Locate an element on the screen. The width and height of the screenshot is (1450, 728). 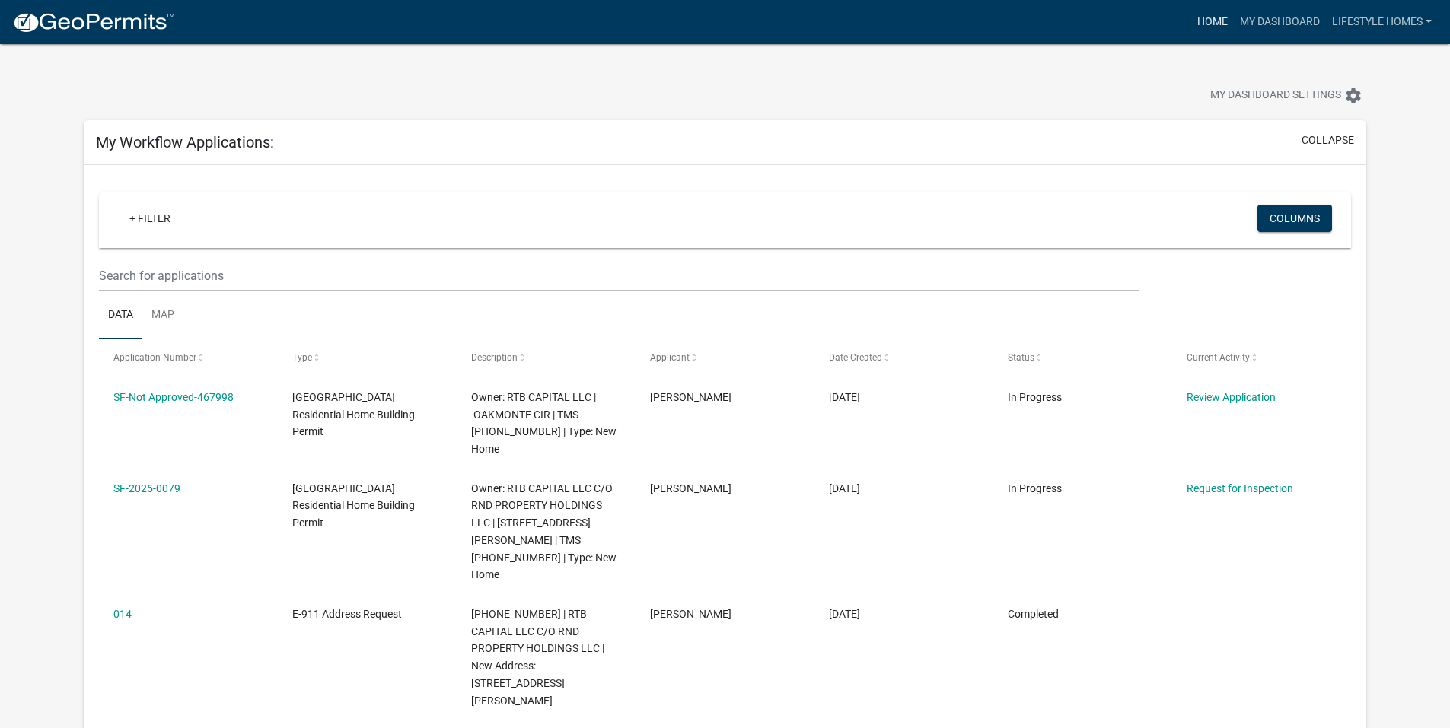
datatable-header-cell: Application Number is located at coordinates (188, 358).